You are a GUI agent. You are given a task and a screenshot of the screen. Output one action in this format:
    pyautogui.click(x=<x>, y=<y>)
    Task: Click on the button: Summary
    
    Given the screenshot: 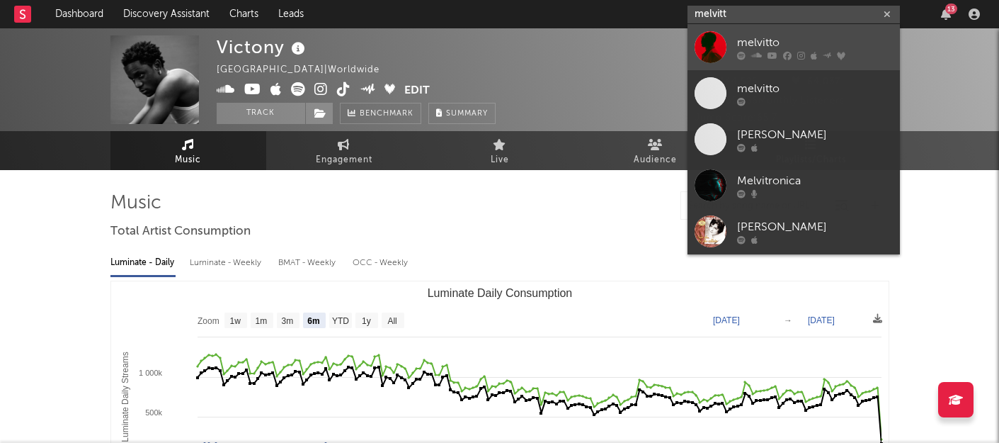 What is the action you would take?
    pyautogui.click(x=462, y=113)
    